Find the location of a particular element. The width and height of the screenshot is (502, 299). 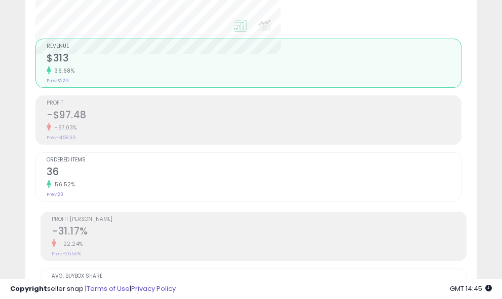

a: Privacy Policy is located at coordinates (154, 288).